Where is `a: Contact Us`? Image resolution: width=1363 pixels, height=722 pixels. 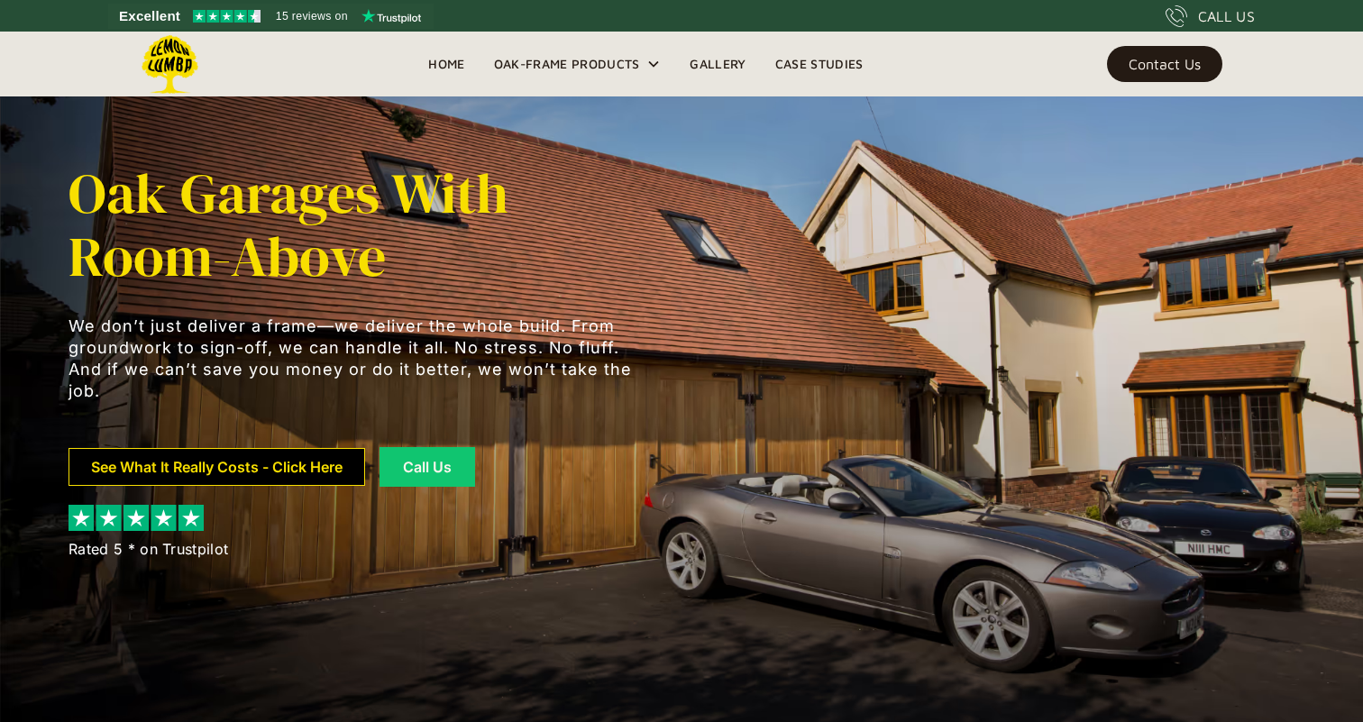 a: Contact Us is located at coordinates (1164, 64).